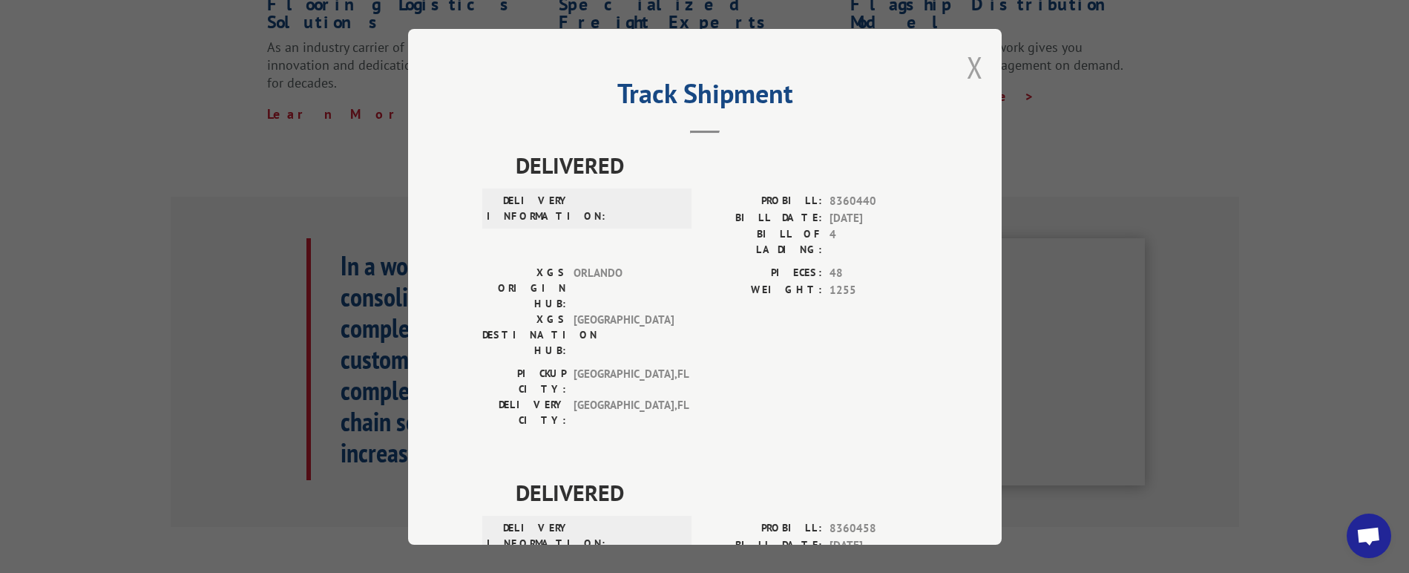  What do you see at coordinates (879, 528) in the screenshot?
I see `span: 8360458` at bounding box center [879, 528].